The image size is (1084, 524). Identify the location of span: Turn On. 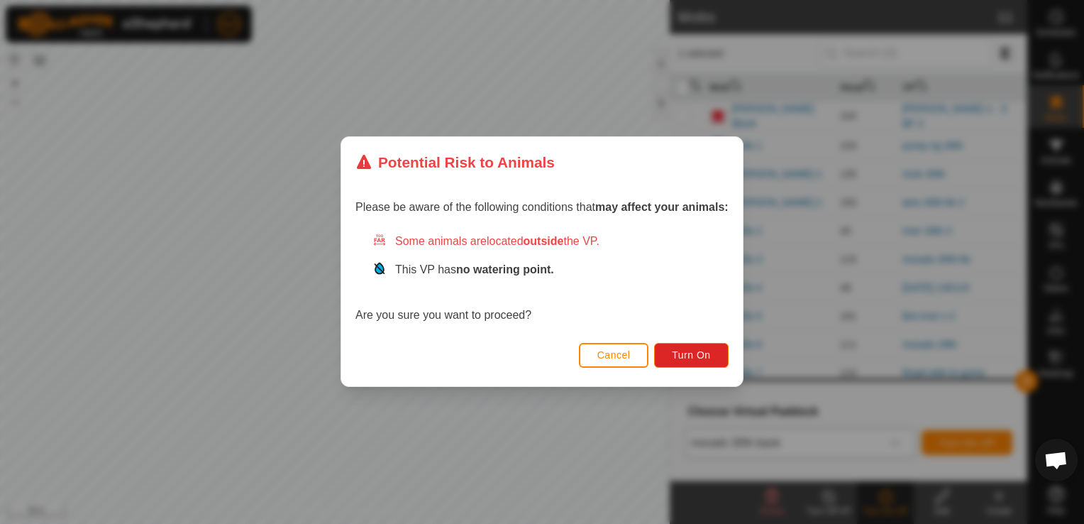
(692, 356).